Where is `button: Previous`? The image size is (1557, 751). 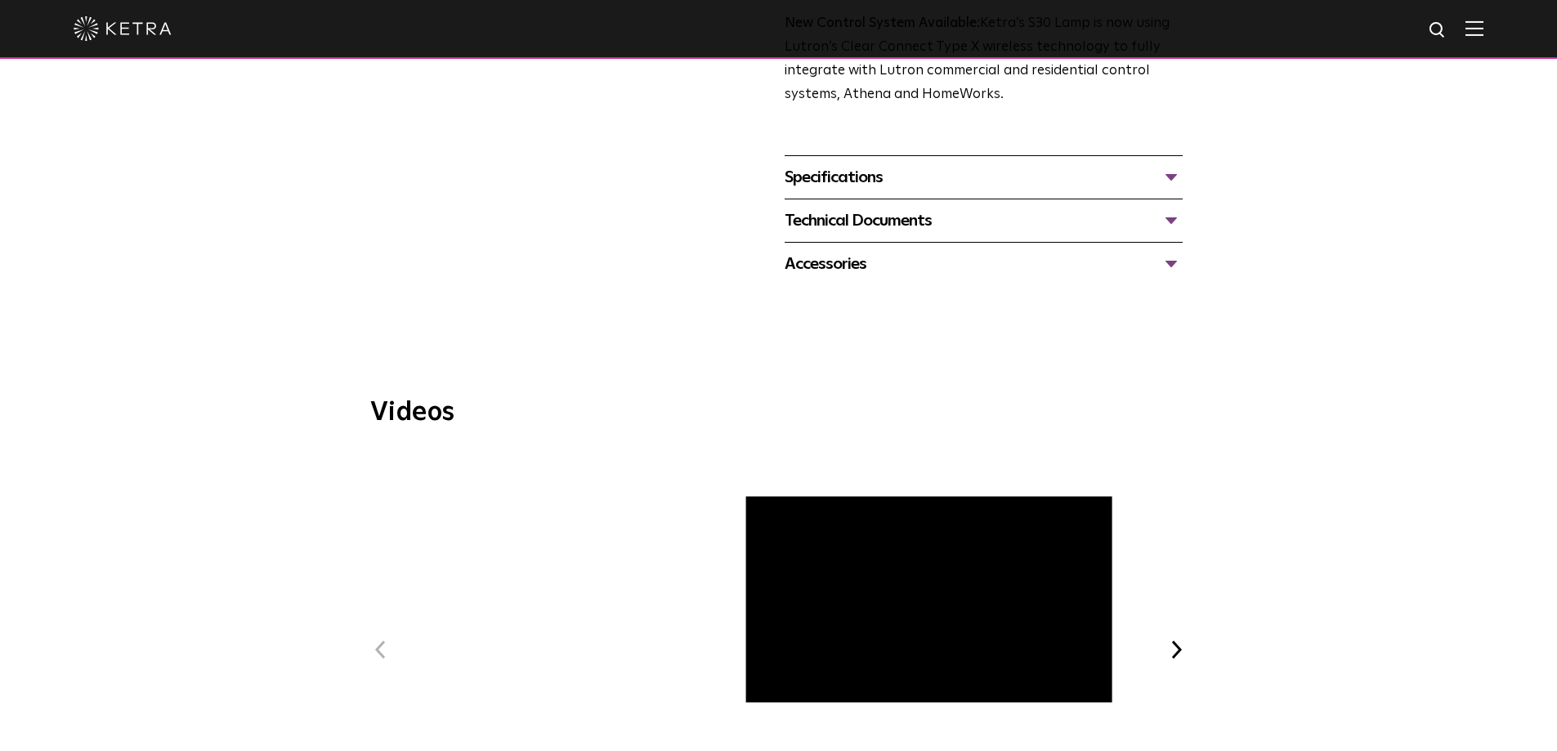 button: Previous is located at coordinates (381, 650).